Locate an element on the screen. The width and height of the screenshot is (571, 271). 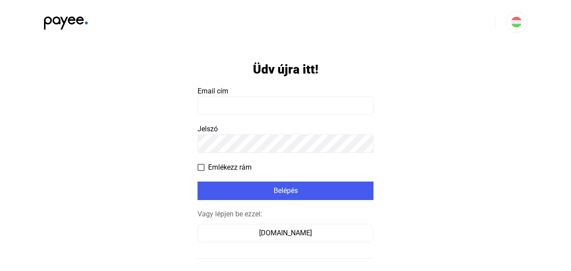
button: Belépés is located at coordinates (286, 191).